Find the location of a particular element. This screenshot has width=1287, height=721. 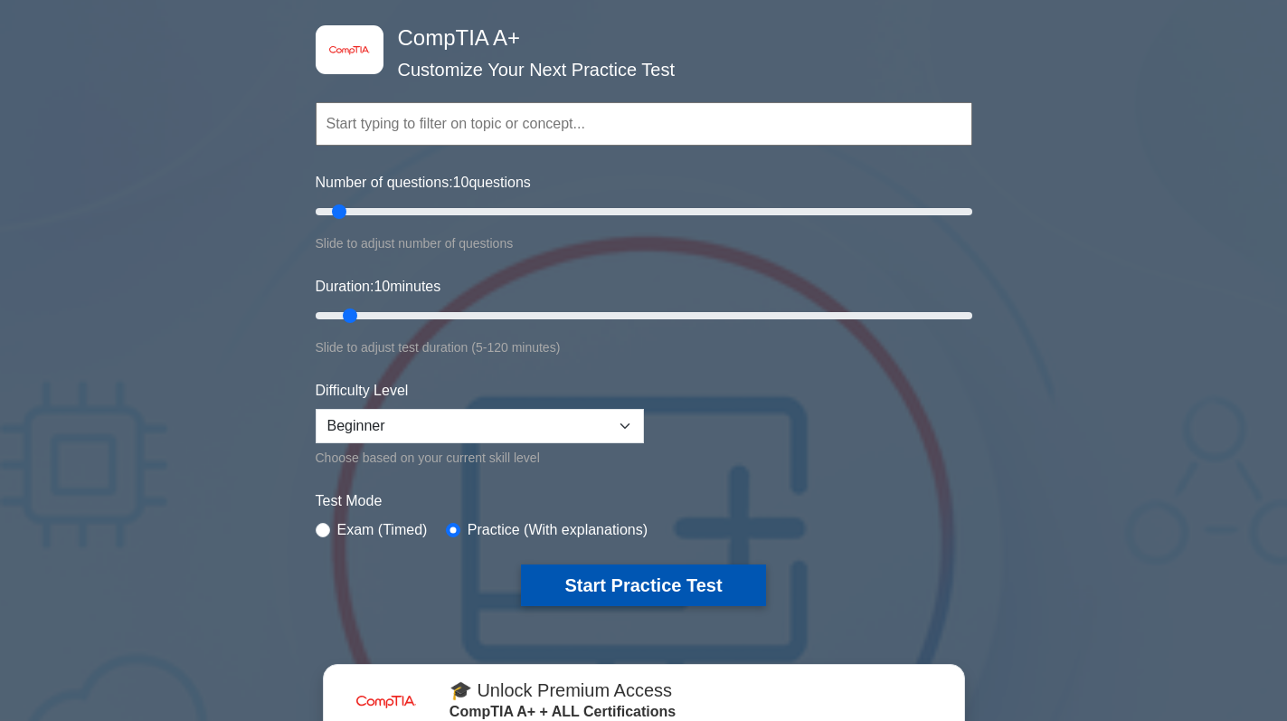

label: Practice (With explanations) is located at coordinates (557, 530).